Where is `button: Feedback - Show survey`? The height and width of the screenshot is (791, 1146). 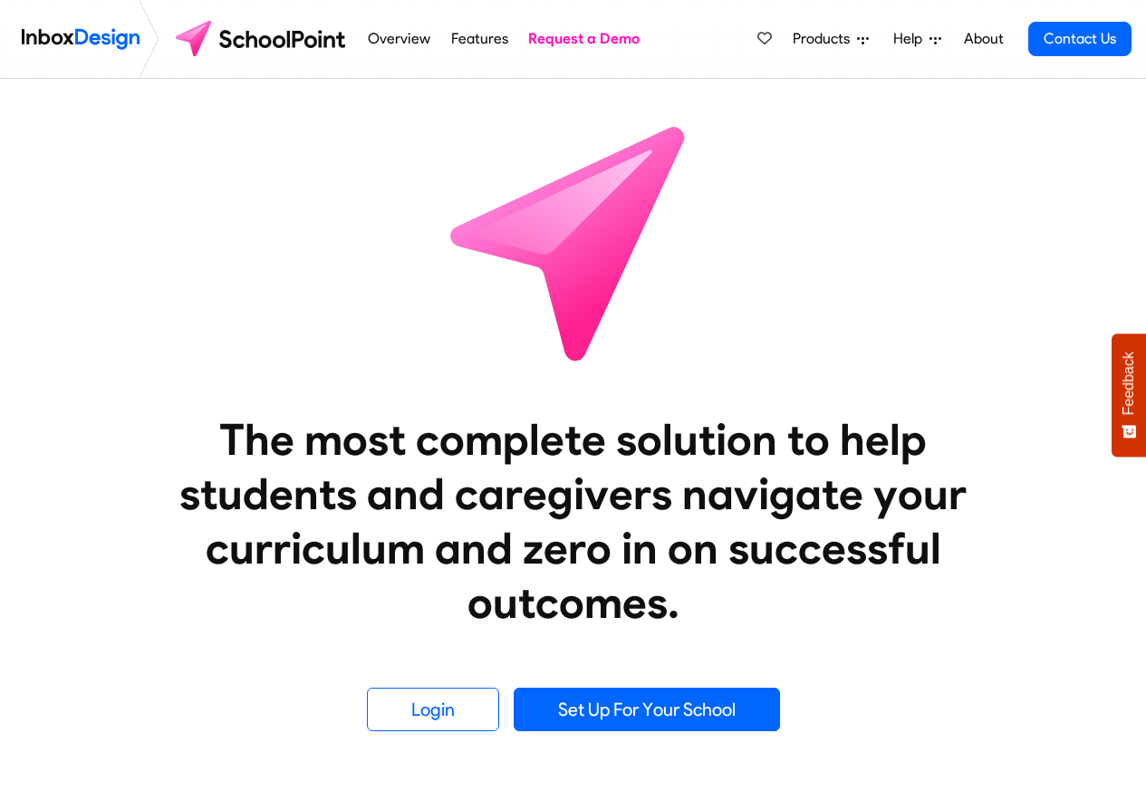
button: Feedback - Show survey is located at coordinates (1129, 395).